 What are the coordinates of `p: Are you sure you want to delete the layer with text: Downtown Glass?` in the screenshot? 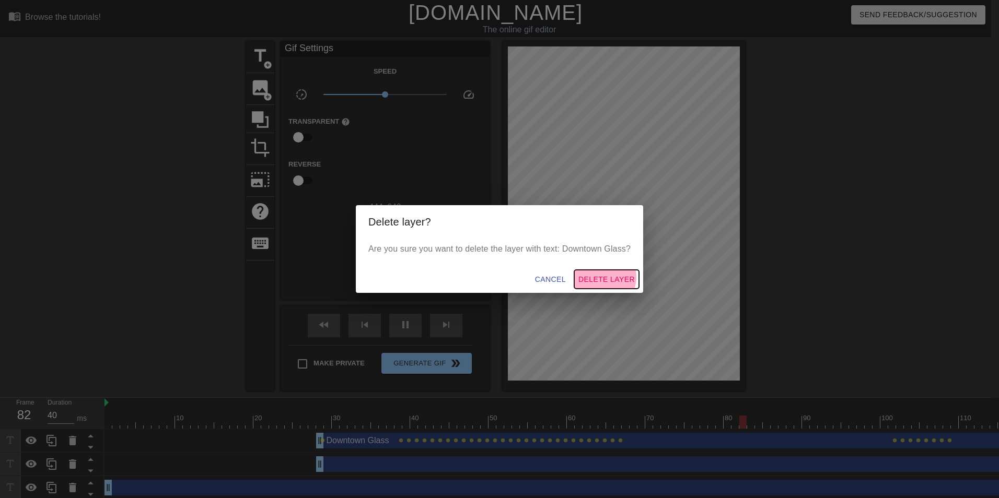 It's located at (499, 249).